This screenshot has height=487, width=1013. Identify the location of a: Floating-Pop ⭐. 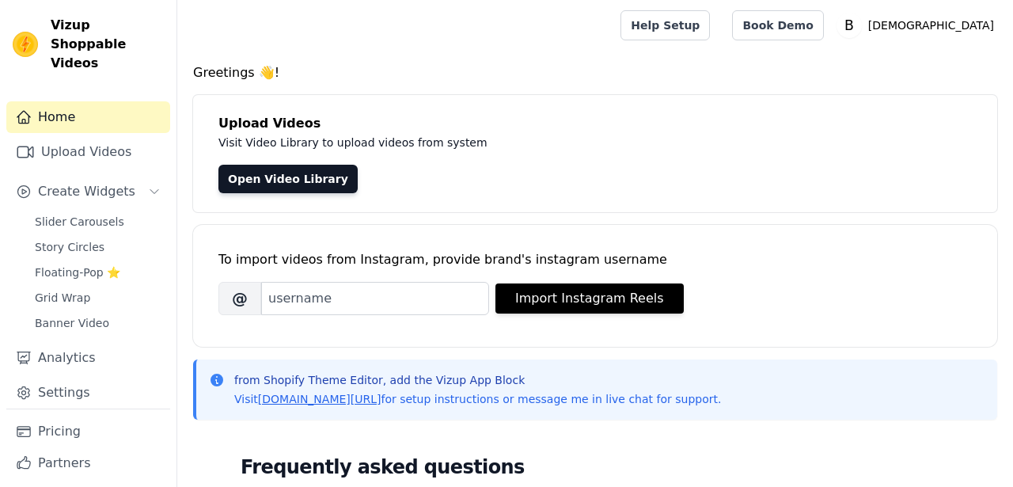
(97, 272).